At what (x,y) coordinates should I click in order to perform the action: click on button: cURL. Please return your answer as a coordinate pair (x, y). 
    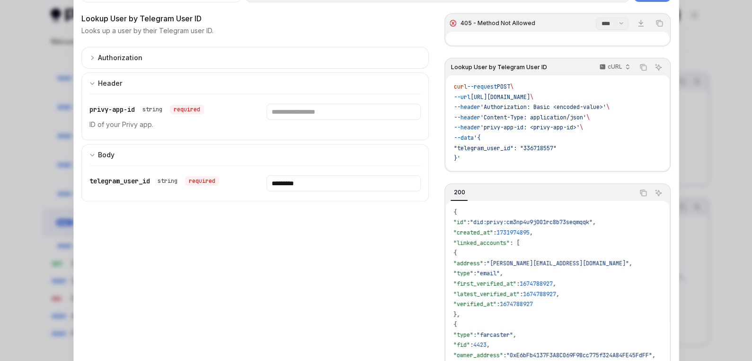
    Looking at the image, I should click on (614, 67).